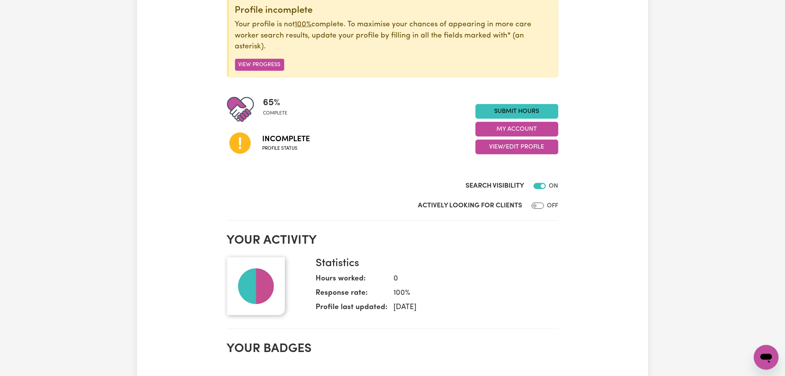 This screenshot has width=785, height=376. I want to click on u: 100%, so click(303, 24).